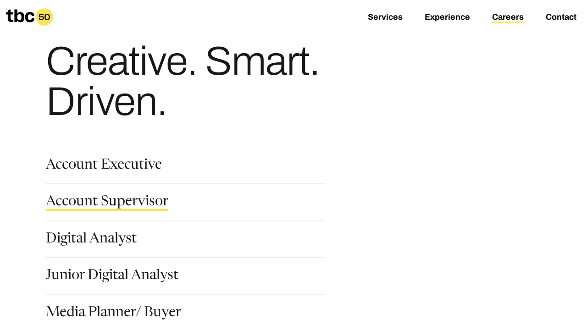 Image resolution: width=587 pixels, height=330 pixels. Describe the element at coordinates (91, 240) in the screenshot. I see `a: Digital Analyst` at that location.